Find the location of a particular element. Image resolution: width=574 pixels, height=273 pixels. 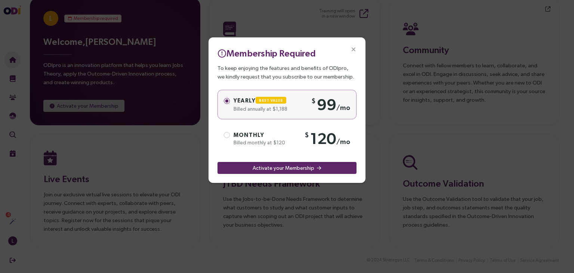

p: To keep enjoying the features and benefits of ODIpro, we kindly request that you subscribe to our... is located at coordinates (287, 72).